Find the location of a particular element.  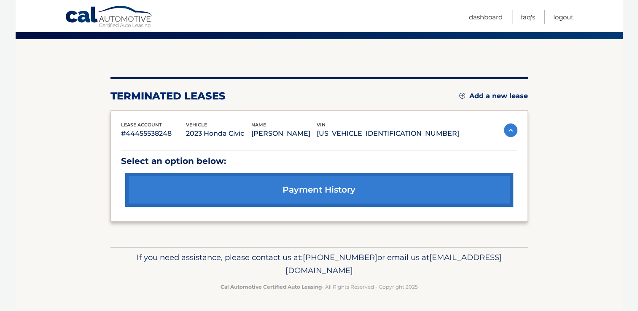

p: #44455538248 is located at coordinates (153, 134).